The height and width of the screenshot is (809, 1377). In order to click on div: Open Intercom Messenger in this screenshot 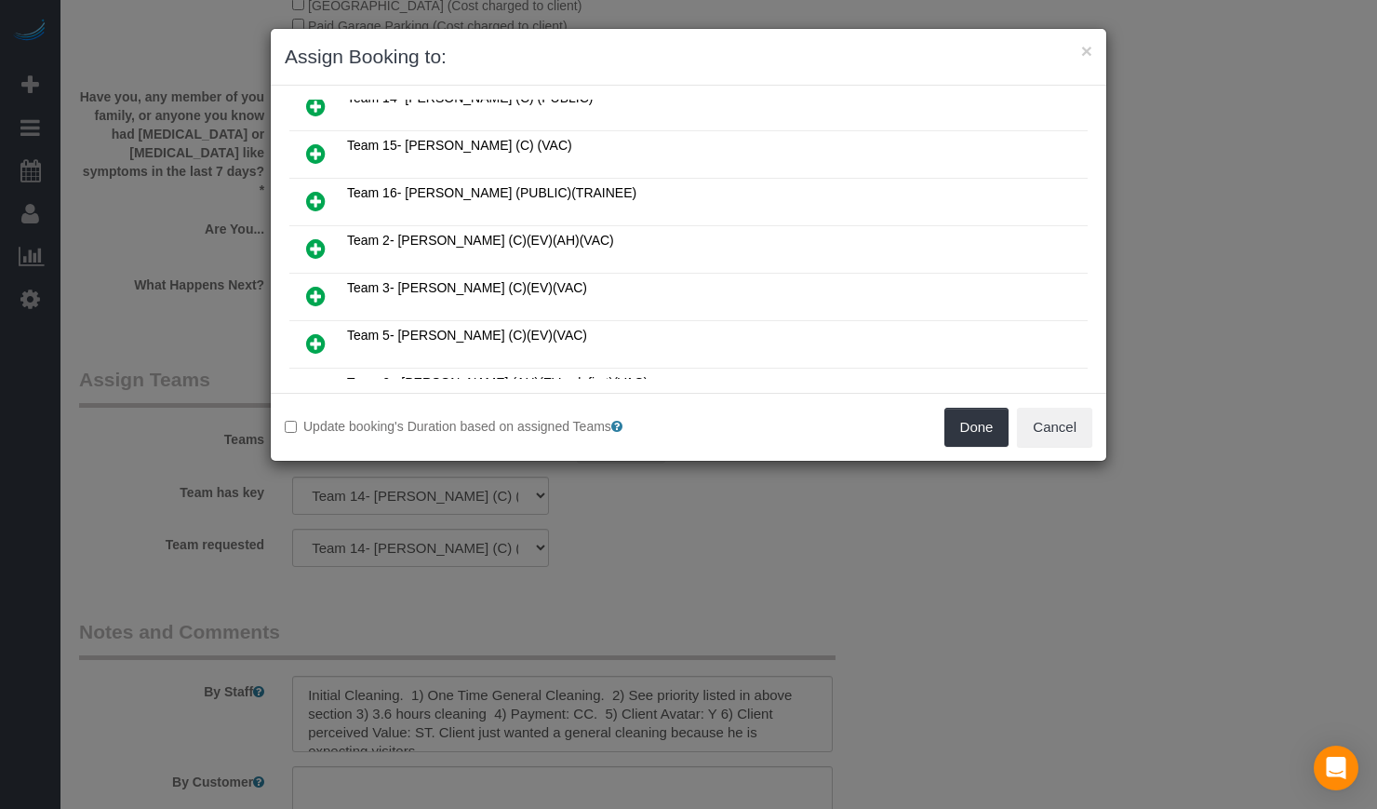, I will do `click(1336, 768)`.